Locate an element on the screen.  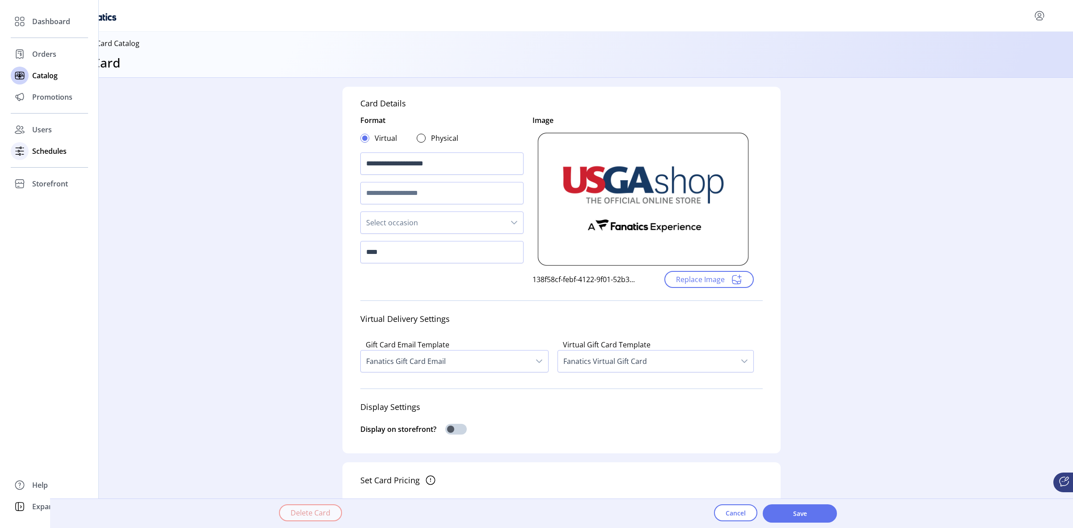
button: Save is located at coordinates (799, 513).